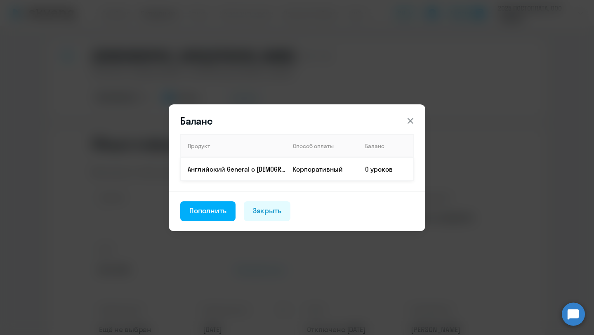  Describe the element at coordinates (297, 121) in the screenshot. I see `header: Баланс` at that location.